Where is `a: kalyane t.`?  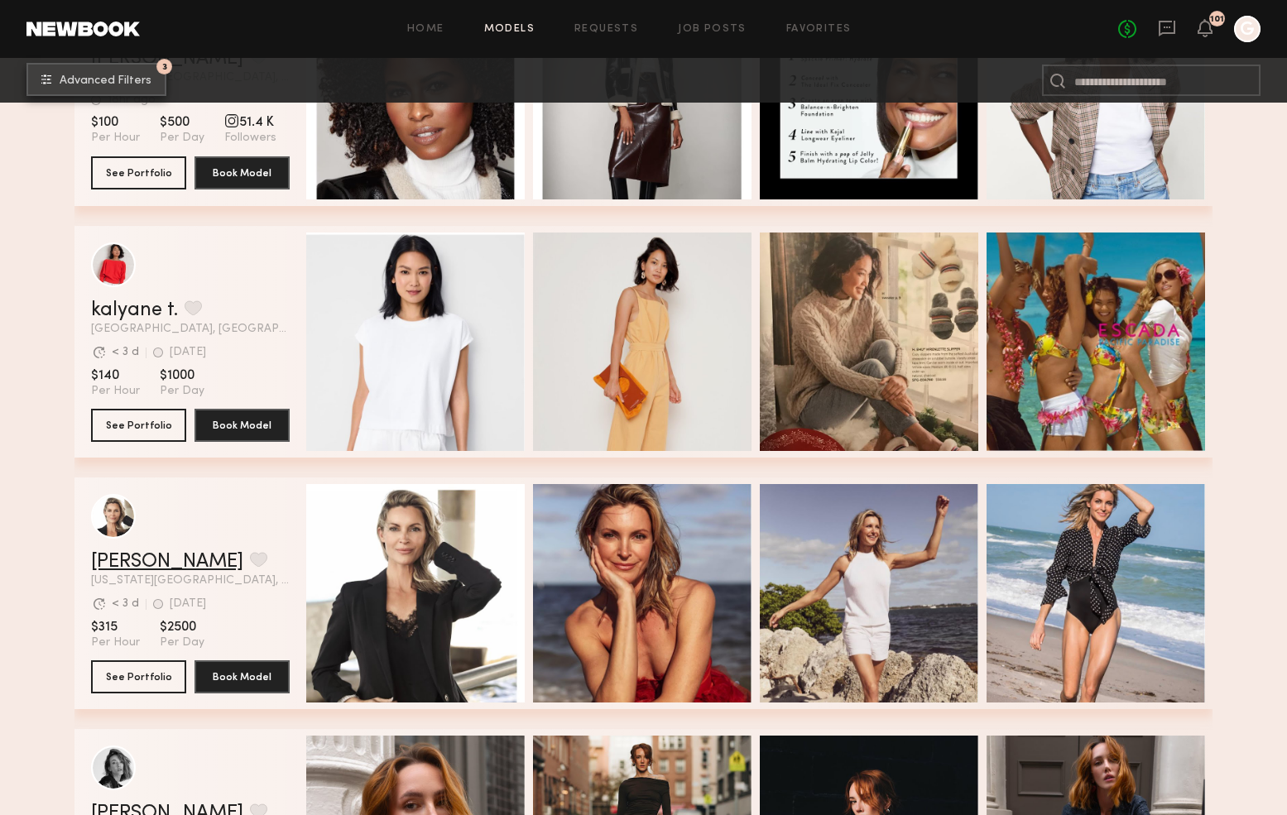
a: kalyane t. is located at coordinates (134, 310).